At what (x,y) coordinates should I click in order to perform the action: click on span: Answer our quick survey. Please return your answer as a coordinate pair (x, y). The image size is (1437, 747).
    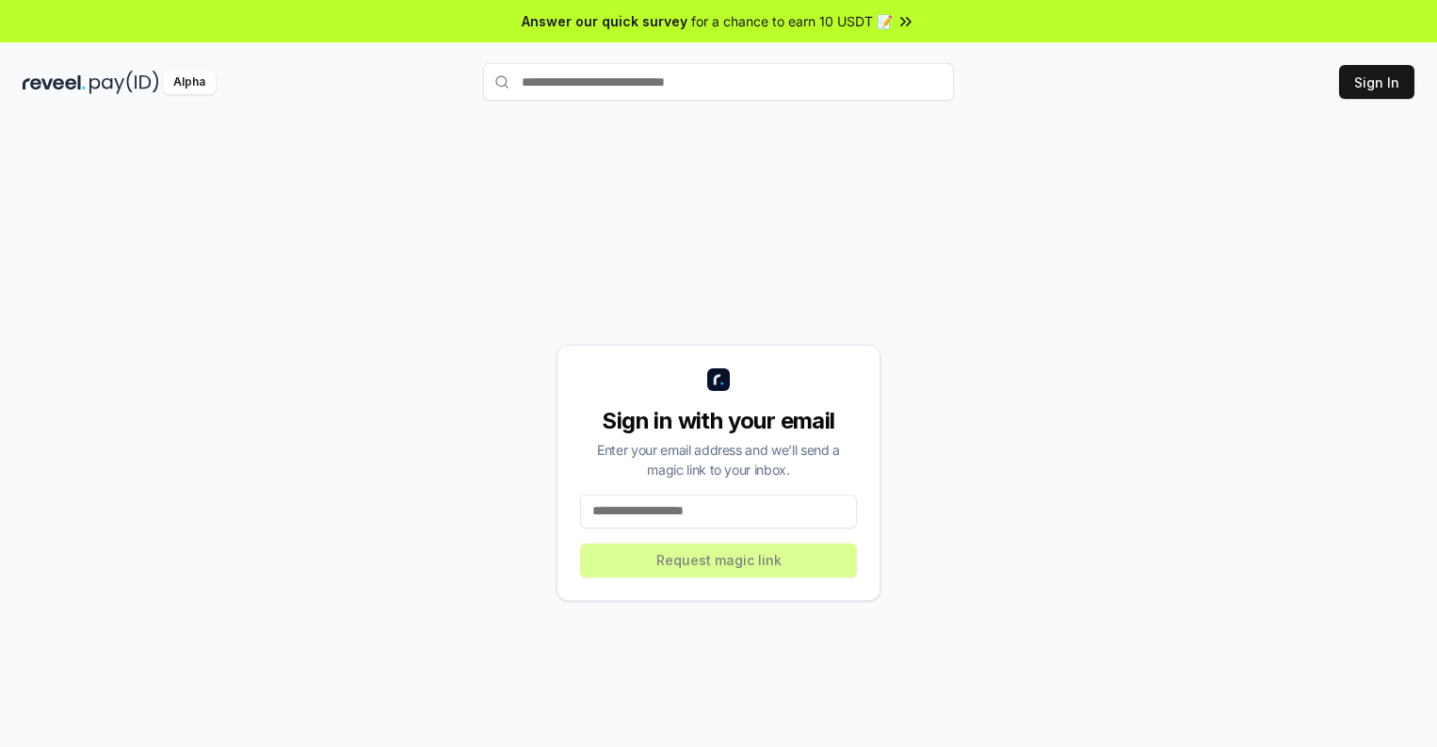
    Looking at the image, I should click on (605, 21).